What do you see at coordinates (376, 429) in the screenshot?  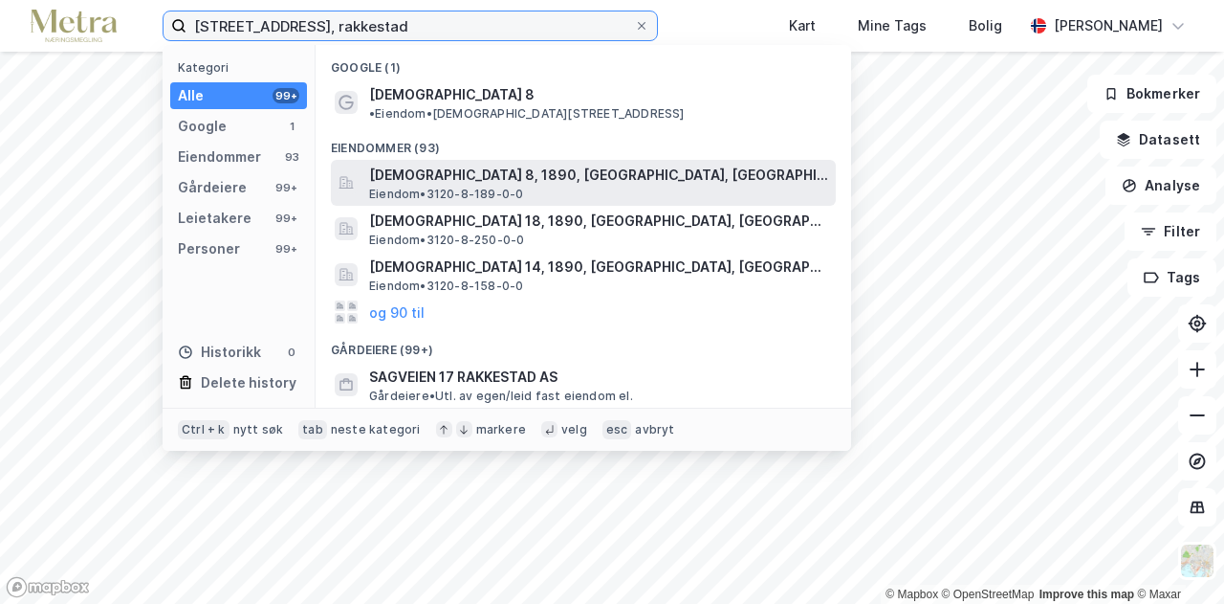 I see `div: neste kategori` at bounding box center [376, 429].